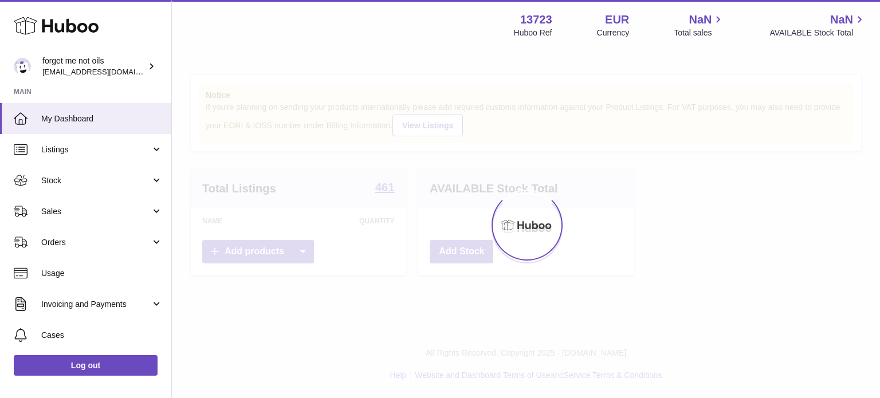  Describe the element at coordinates (817, 25) in the screenshot. I see `a: NaN AVAILABLE Stock Total` at that location.